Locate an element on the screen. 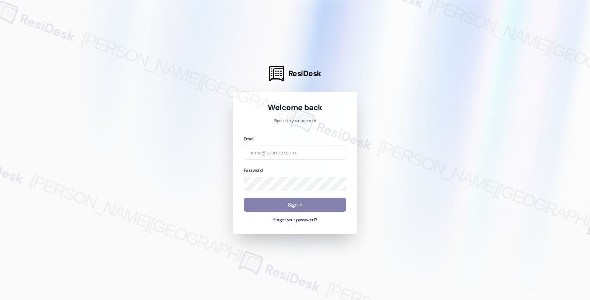 The height and width of the screenshot is (300, 590). span: ResiDesk is located at coordinates (305, 73).